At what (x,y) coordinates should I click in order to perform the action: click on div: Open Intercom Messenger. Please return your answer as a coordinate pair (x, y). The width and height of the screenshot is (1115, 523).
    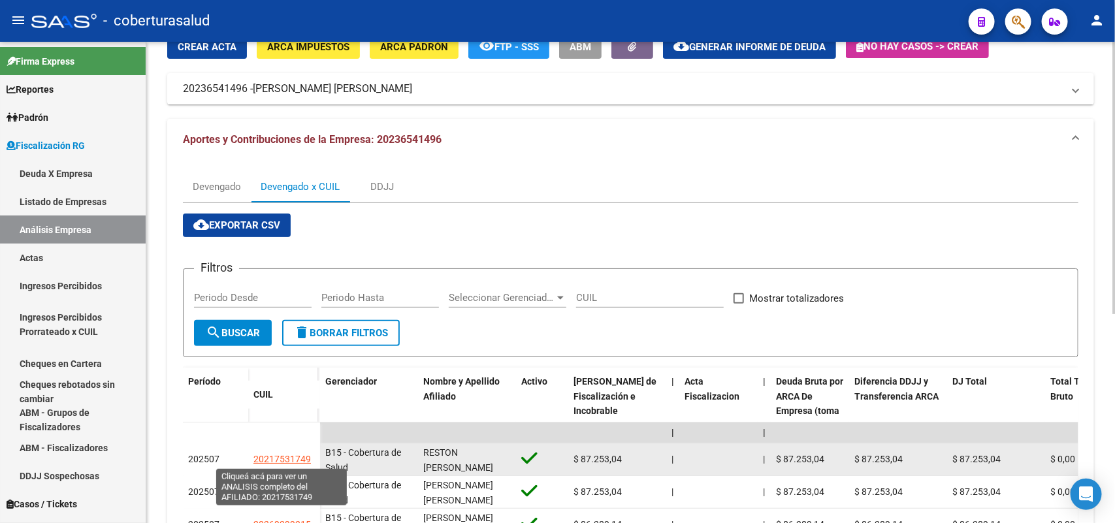
    Looking at the image, I should click on (1086, 494).